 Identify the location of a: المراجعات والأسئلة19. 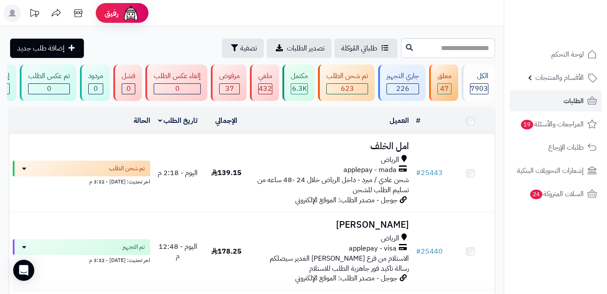
(555, 124).